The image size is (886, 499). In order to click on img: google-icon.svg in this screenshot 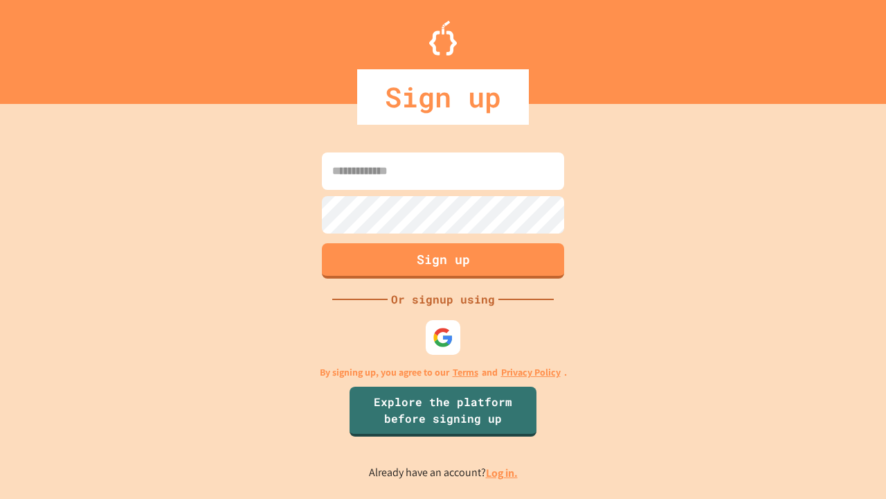, I will do `click(443, 337)`.